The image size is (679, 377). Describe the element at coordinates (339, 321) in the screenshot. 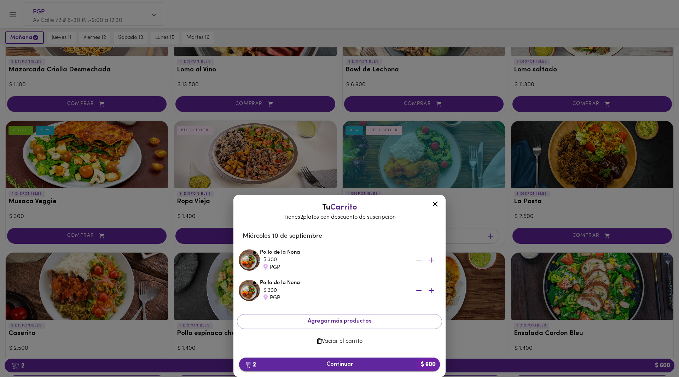

I see `span: Agregar más productos` at that location.